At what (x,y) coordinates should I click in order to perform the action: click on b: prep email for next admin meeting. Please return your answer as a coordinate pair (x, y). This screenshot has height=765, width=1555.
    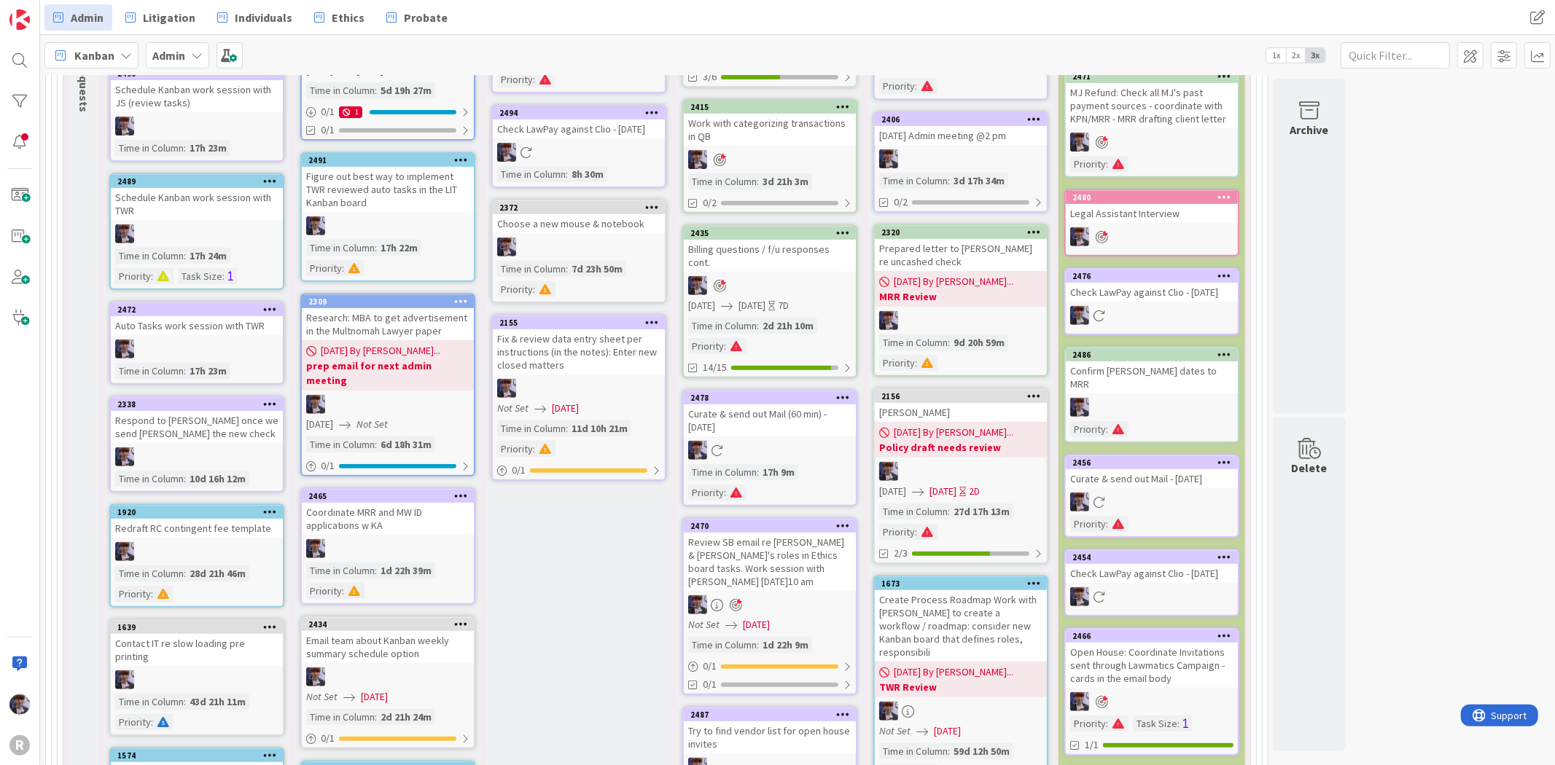
    Looking at the image, I should click on (388, 373).